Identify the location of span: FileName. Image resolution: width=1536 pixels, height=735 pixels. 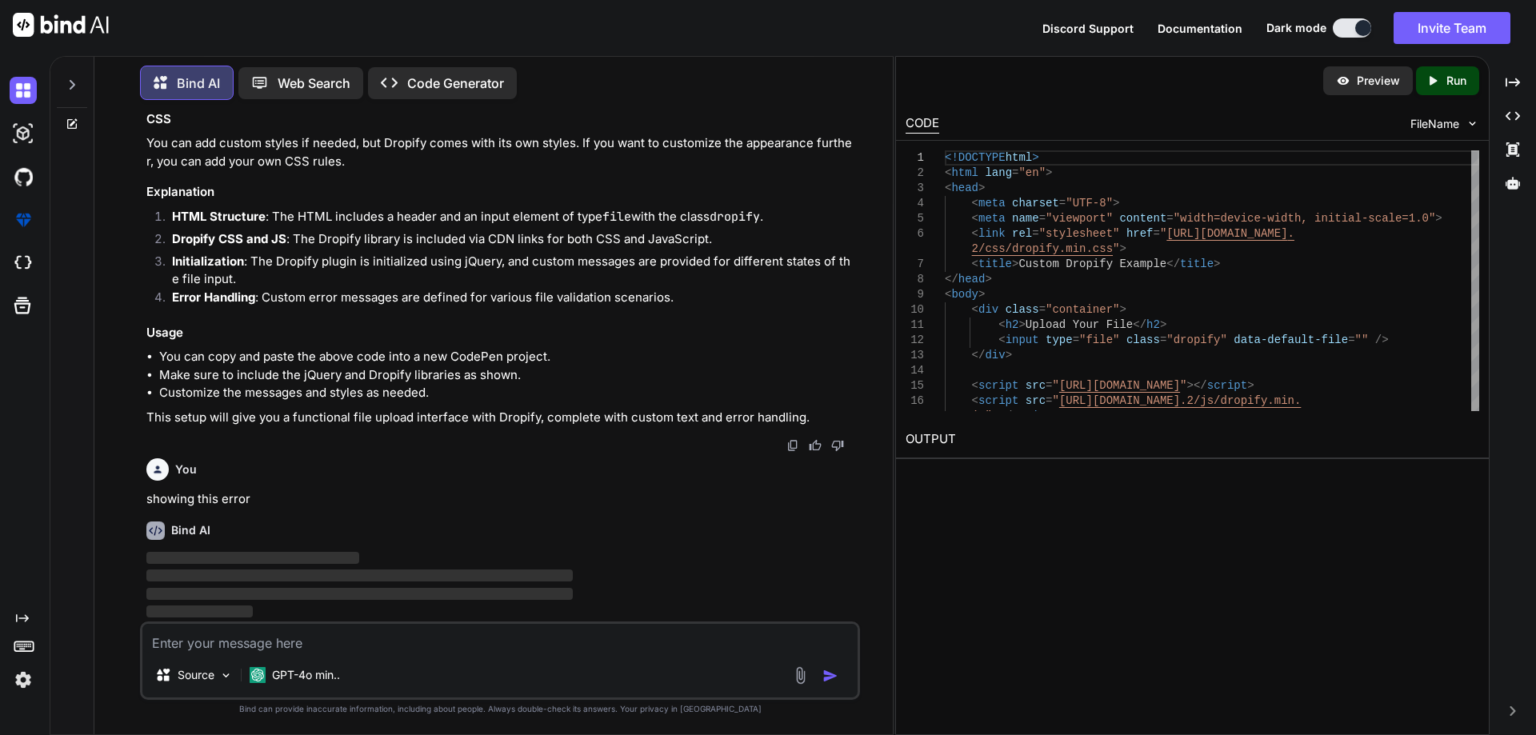
(1434, 124).